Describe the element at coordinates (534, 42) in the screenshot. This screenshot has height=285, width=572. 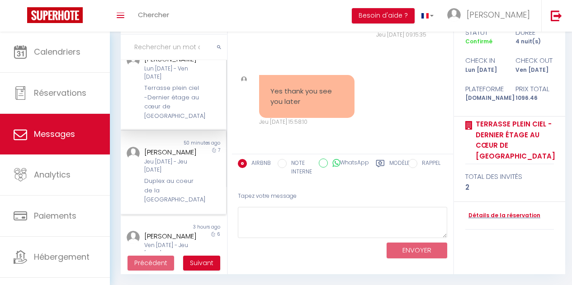
I see `div: 4 nuit(s)` at that location.